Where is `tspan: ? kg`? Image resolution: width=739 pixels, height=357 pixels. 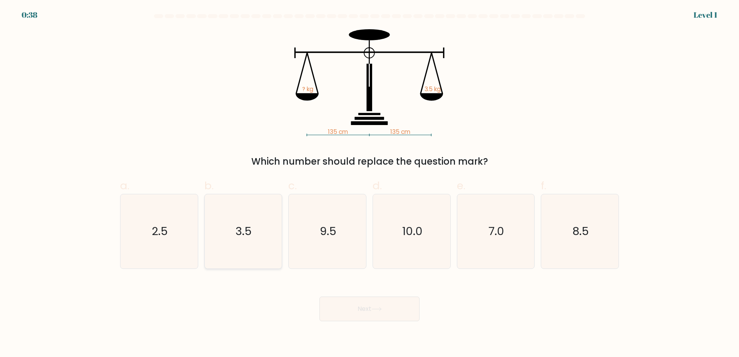 tspan: ? kg is located at coordinates (307, 89).